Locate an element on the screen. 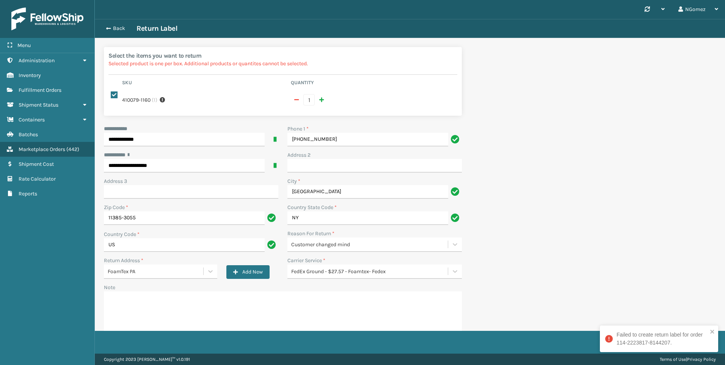 Image resolution: width=725 pixels, height=365 pixels. span: Shipment Status is located at coordinates (38, 105).